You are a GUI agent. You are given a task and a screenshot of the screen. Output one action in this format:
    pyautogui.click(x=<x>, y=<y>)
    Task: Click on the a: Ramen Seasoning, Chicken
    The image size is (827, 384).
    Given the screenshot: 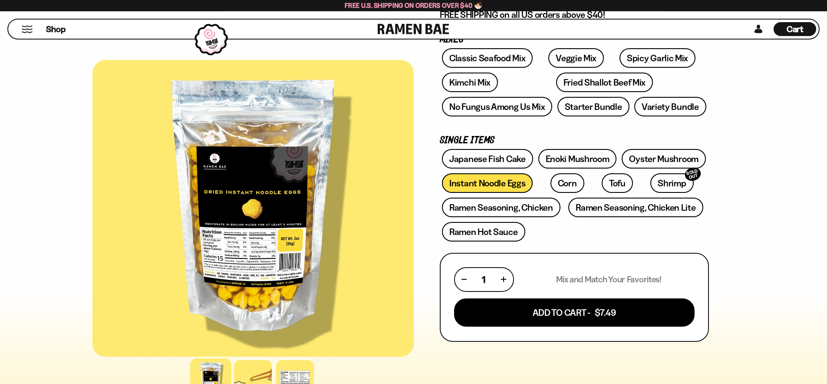 What is the action you would take?
    pyautogui.click(x=501, y=207)
    